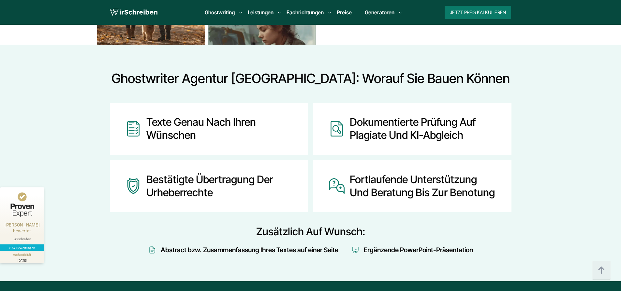 This screenshot has height=291, width=621. What do you see at coordinates (220, 12) in the screenshot?
I see `a: Ghostwriting` at bounding box center [220, 12].